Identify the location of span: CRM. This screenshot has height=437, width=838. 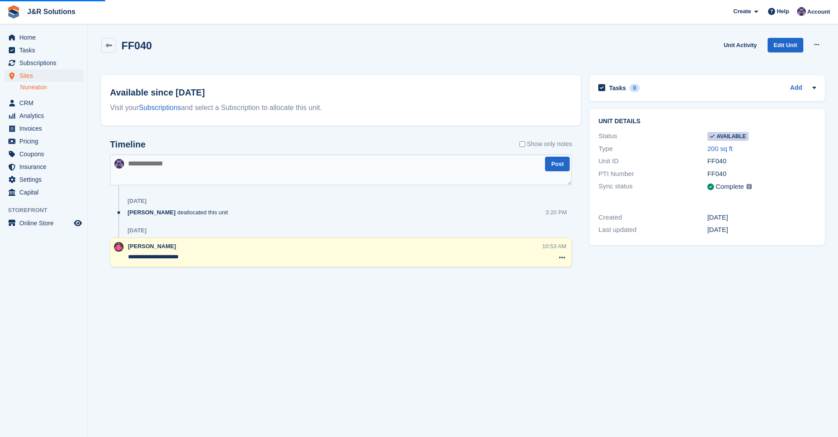
(46, 103).